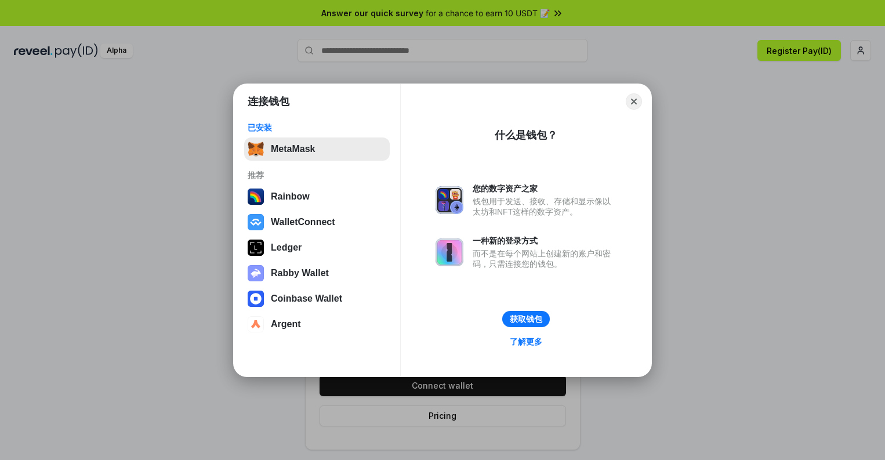  Describe the element at coordinates (290, 197) in the screenshot. I see `div: Rainbow` at that location.